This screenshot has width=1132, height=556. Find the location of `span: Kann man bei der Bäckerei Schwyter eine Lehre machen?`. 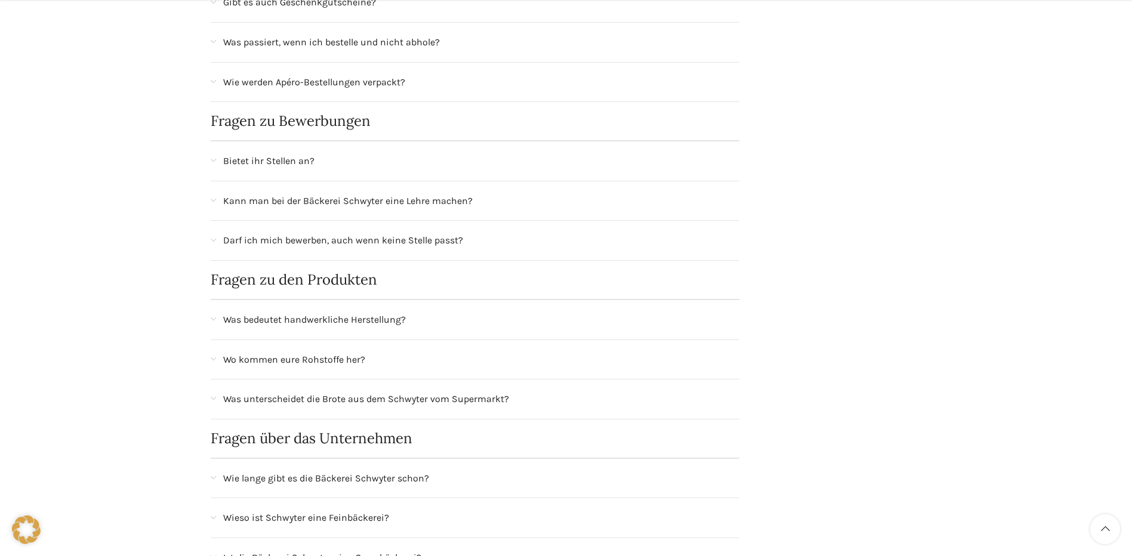

span: Kann man bei der Bäckerei Schwyter eine Lehre machen? is located at coordinates (348, 201).